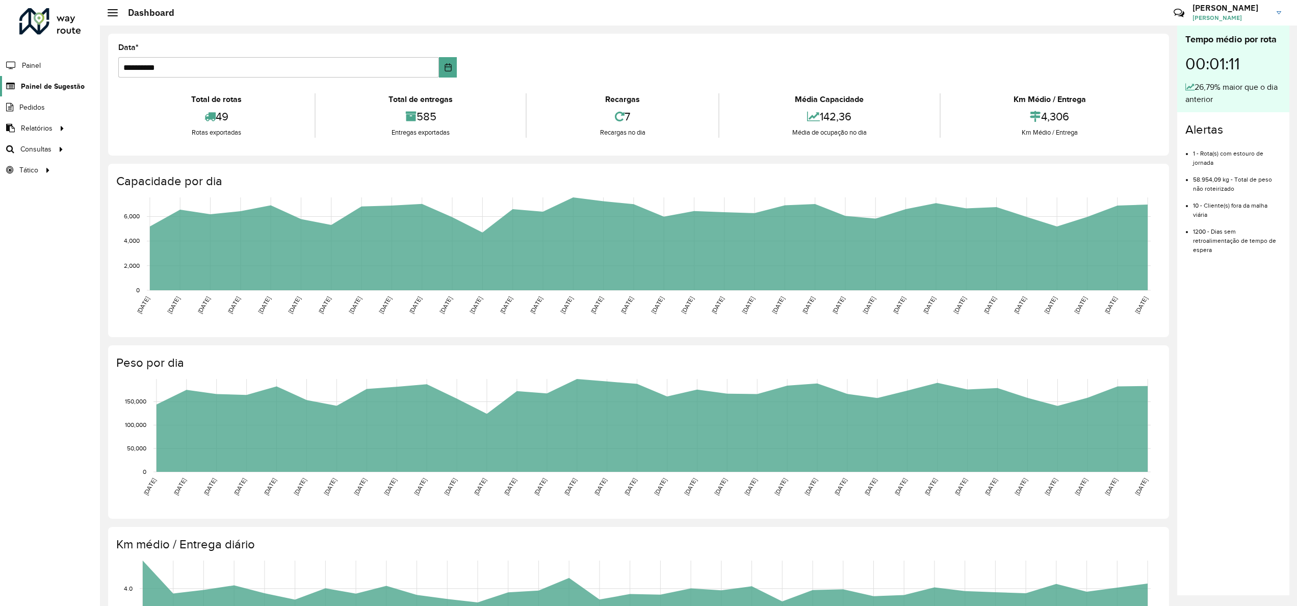  What do you see at coordinates (32, 107) in the screenshot?
I see `span: Pedidos` at bounding box center [32, 107].